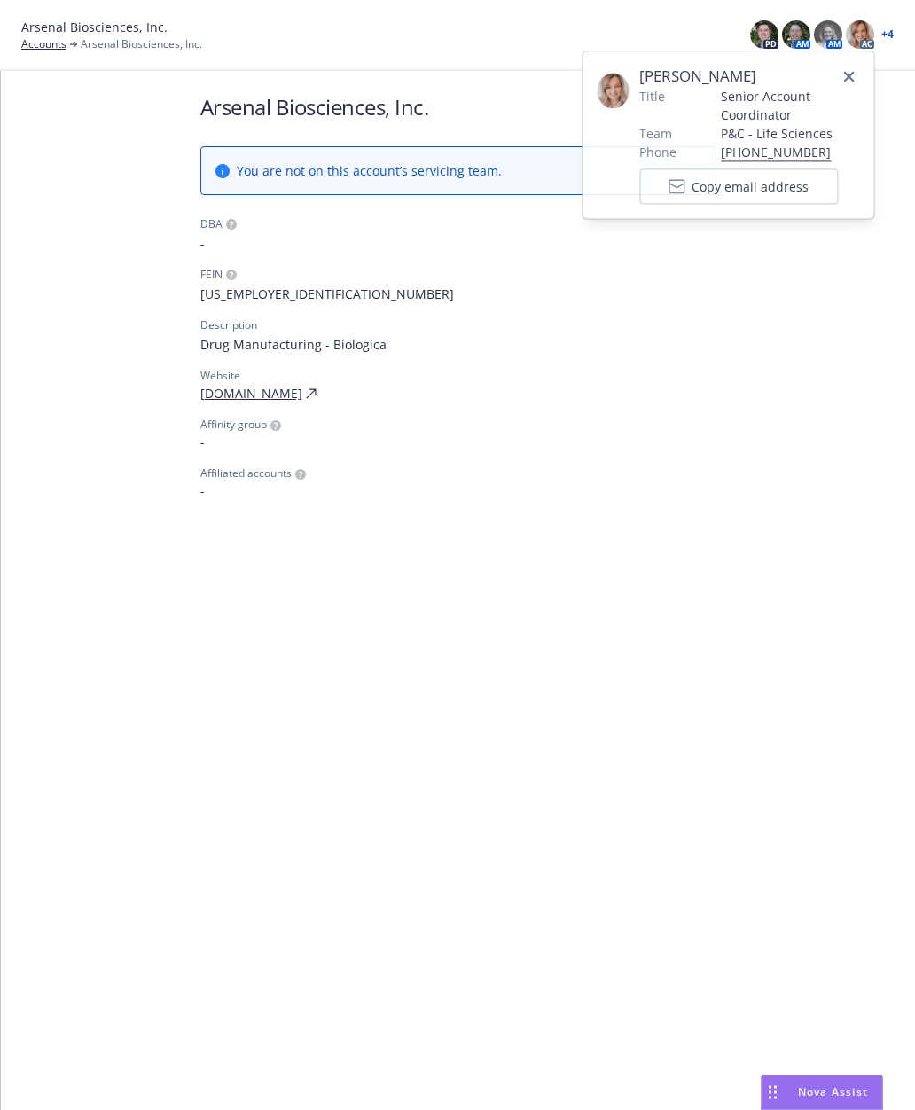 The image size is (915, 1110). What do you see at coordinates (229, 325) in the screenshot?
I see `div: Description` at bounding box center [229, 325].